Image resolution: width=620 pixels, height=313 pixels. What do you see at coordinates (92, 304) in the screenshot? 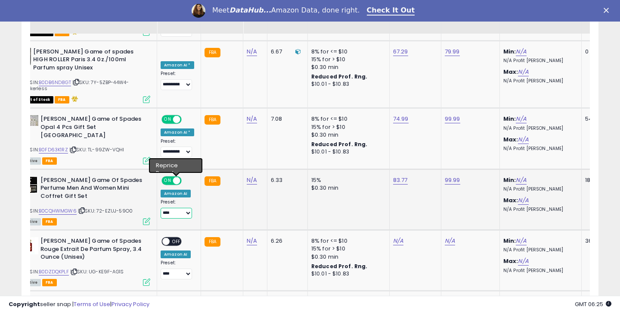
I see `a: Terms of Use` at bounding box center [92, 304].